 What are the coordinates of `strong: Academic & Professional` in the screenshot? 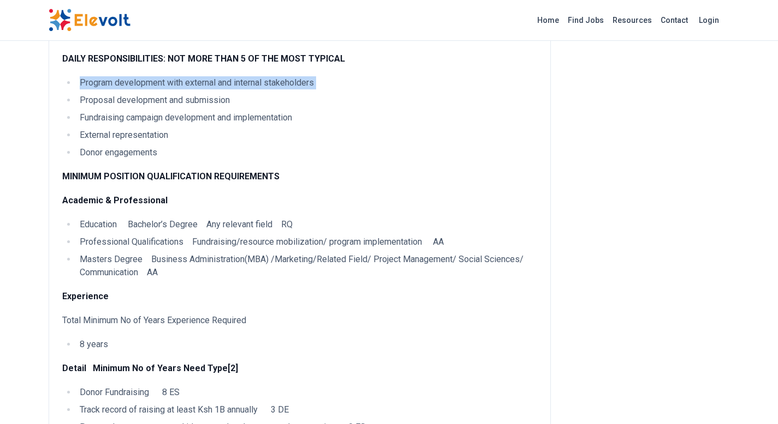 It's located at (115, 200).